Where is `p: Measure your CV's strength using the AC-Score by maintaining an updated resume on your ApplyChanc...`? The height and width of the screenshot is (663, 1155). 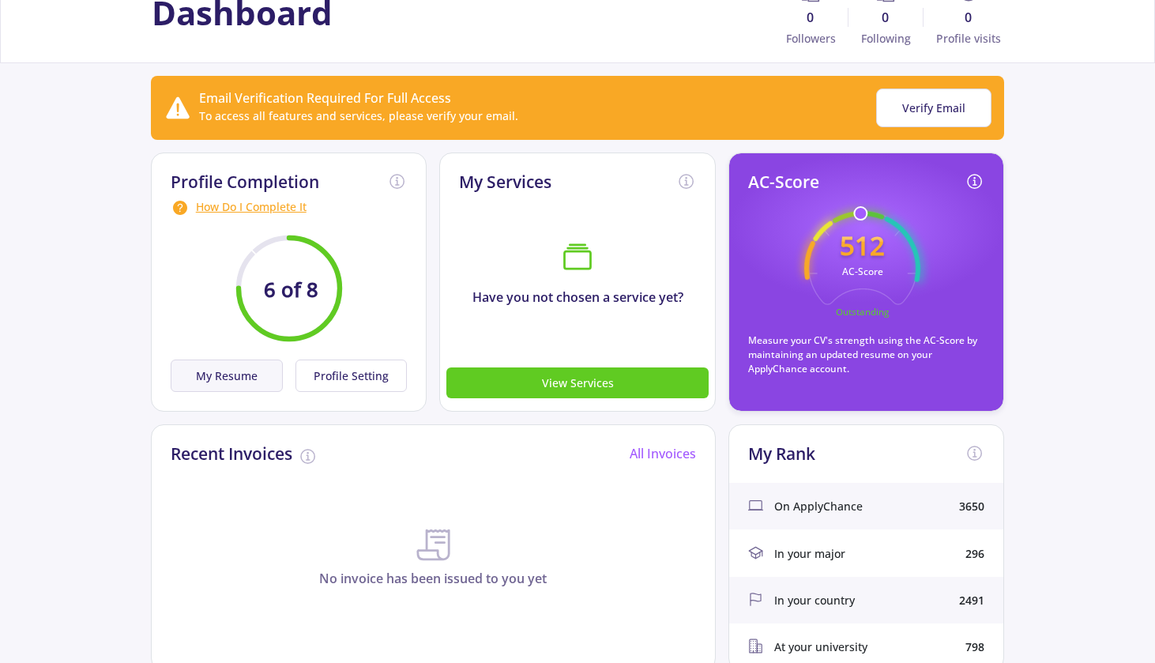
p: Measure your CV's strength using the AC-Score by maintaining an updated resume on your ApplyChanc... is located at coordinates (866, 355).